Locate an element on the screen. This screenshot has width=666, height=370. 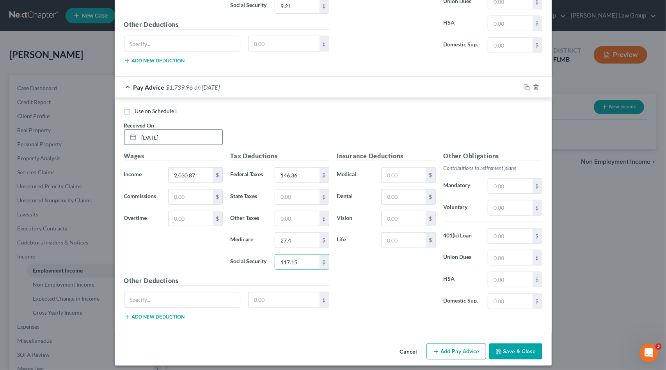
label: Federal Taxes is located at coordinates (249, 175).